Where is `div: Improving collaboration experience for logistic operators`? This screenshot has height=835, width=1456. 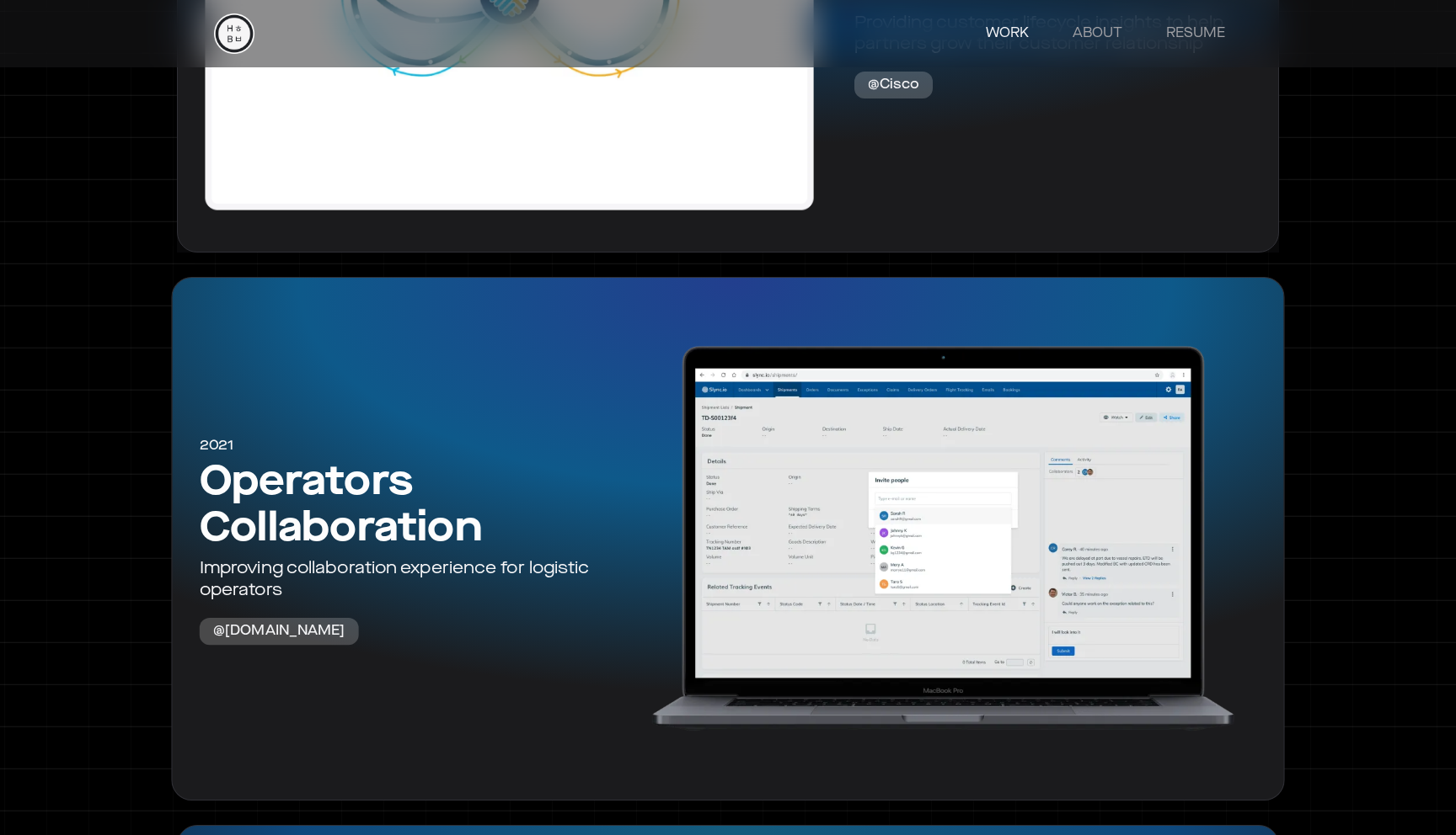
div: Improving collaboration experience for logistic operators is located at coordinates (402, 579).